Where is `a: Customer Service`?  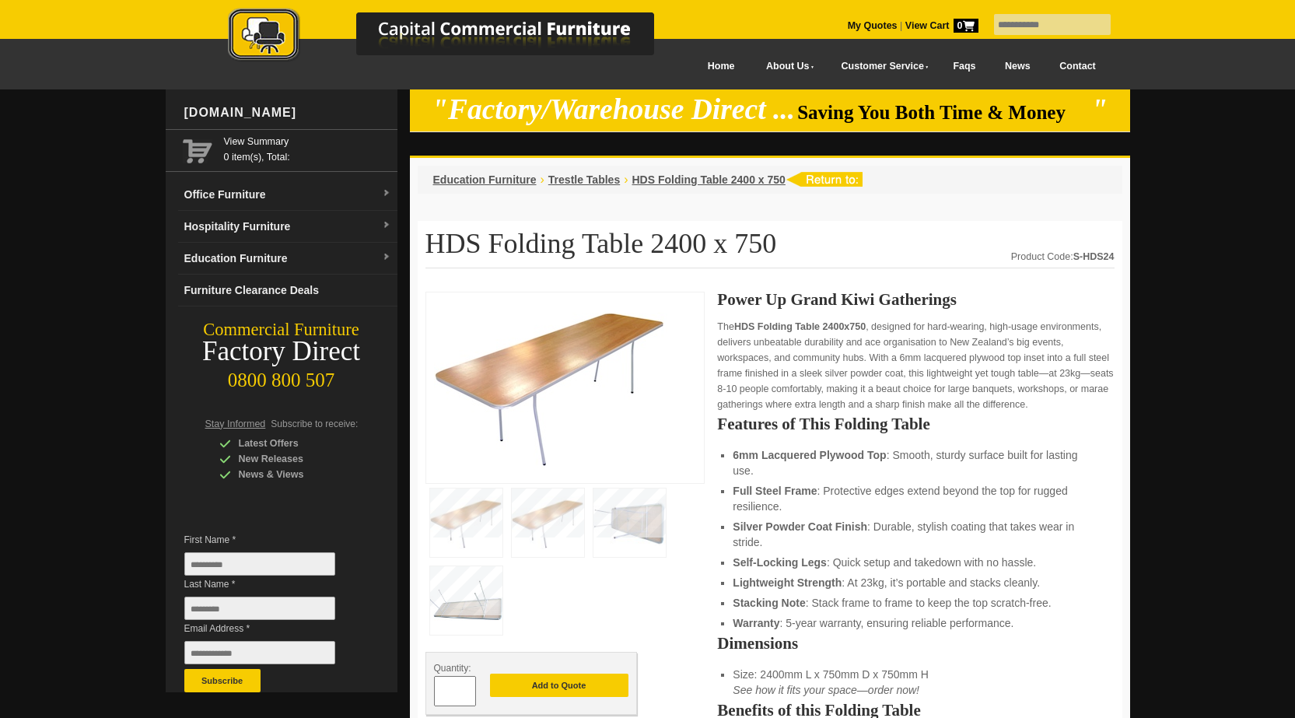 a: Customer Service is located at coordinates (880, 66).